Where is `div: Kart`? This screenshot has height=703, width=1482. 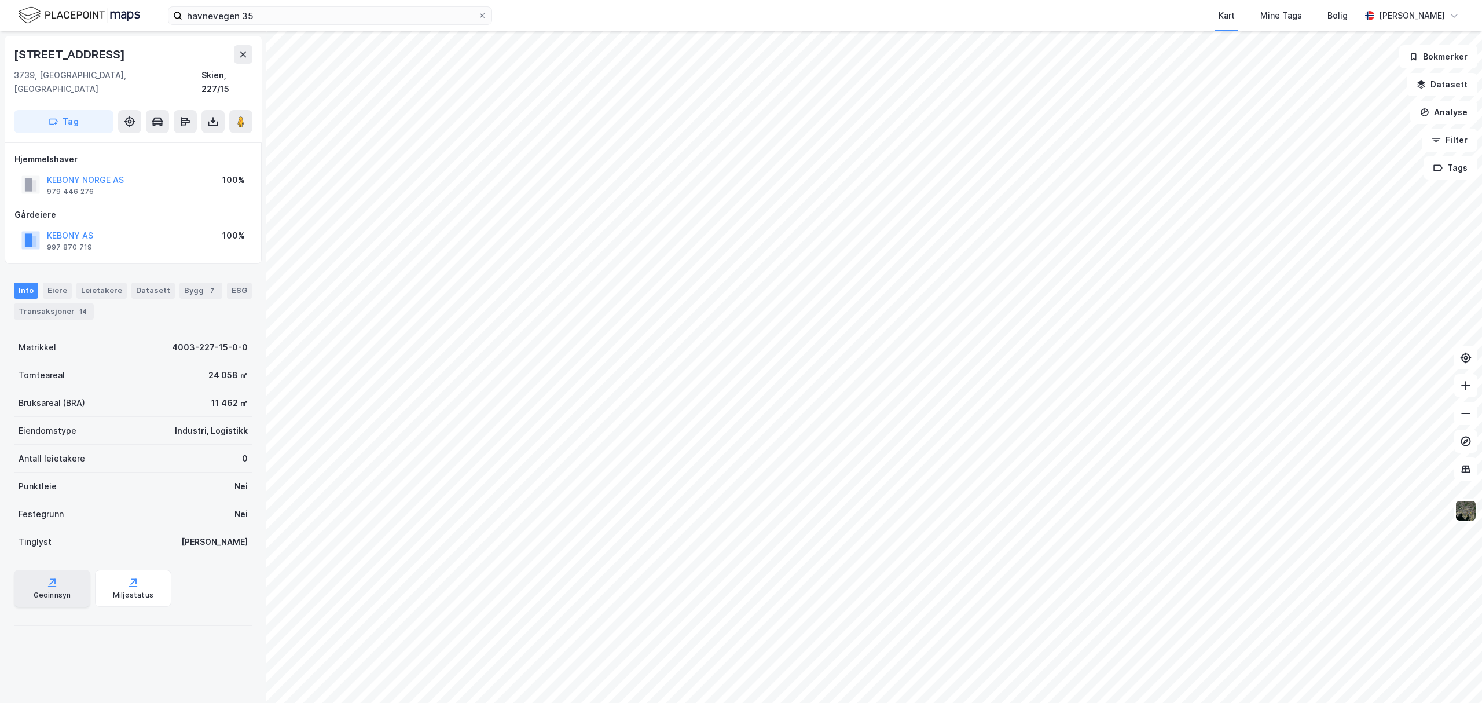 div: Kart is located at coordinates (1227, 16).